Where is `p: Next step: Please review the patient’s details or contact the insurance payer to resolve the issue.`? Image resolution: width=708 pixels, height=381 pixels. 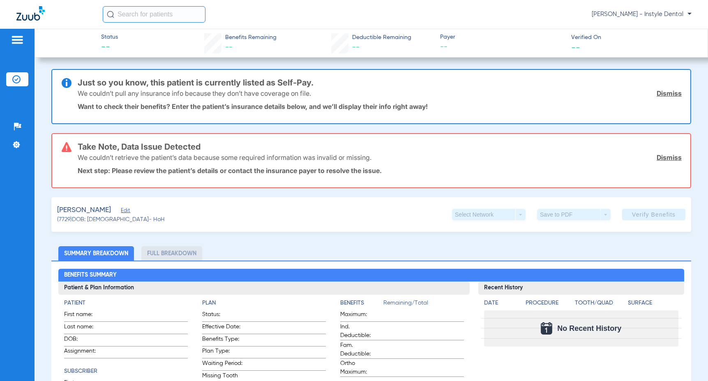
p: Next step: Please review the patient’s details or contact the insurance payer to resolve the issue. is located at coordinates (380, 171).